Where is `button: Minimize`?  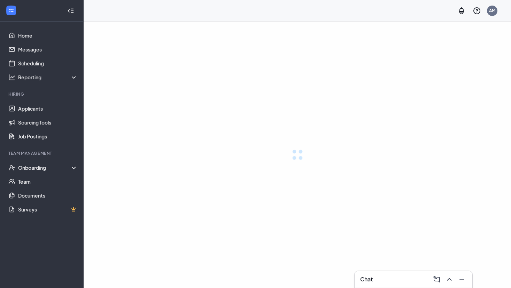
button: Minimize is located at coordinates (461, 279).